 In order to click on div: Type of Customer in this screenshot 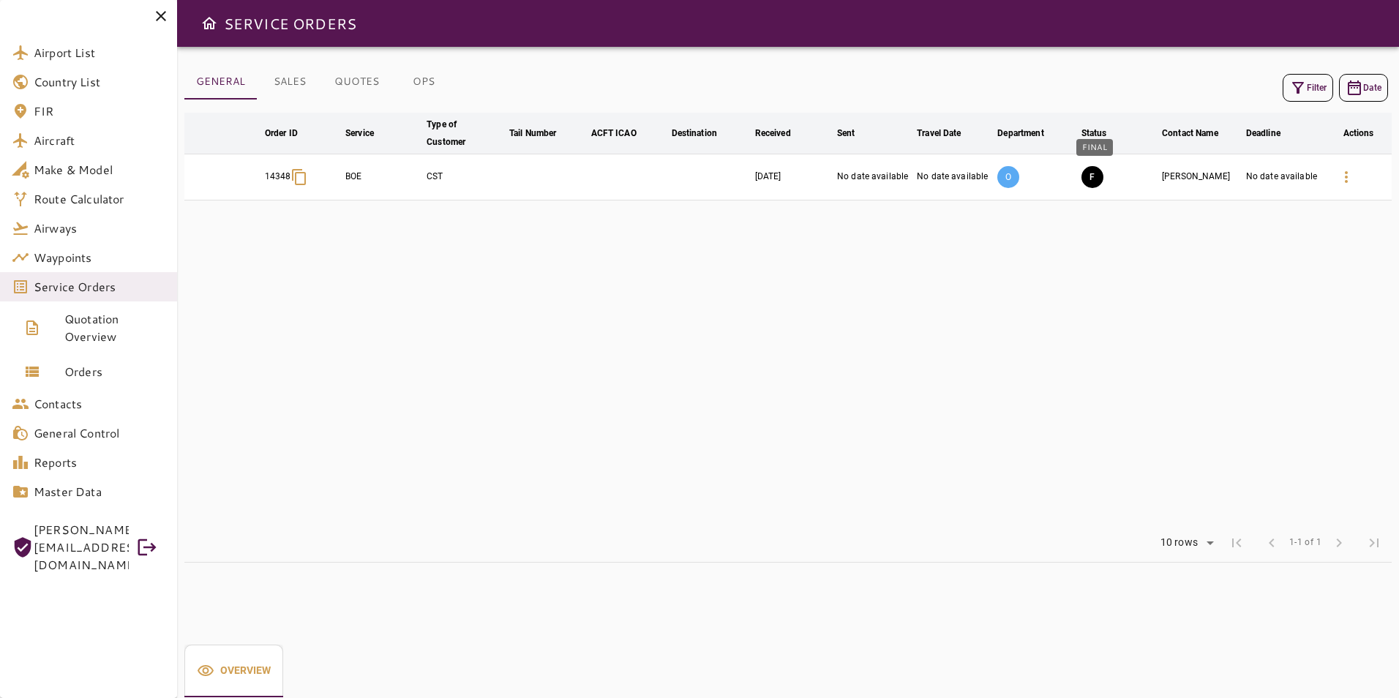, I will do `click(455, 133)`.